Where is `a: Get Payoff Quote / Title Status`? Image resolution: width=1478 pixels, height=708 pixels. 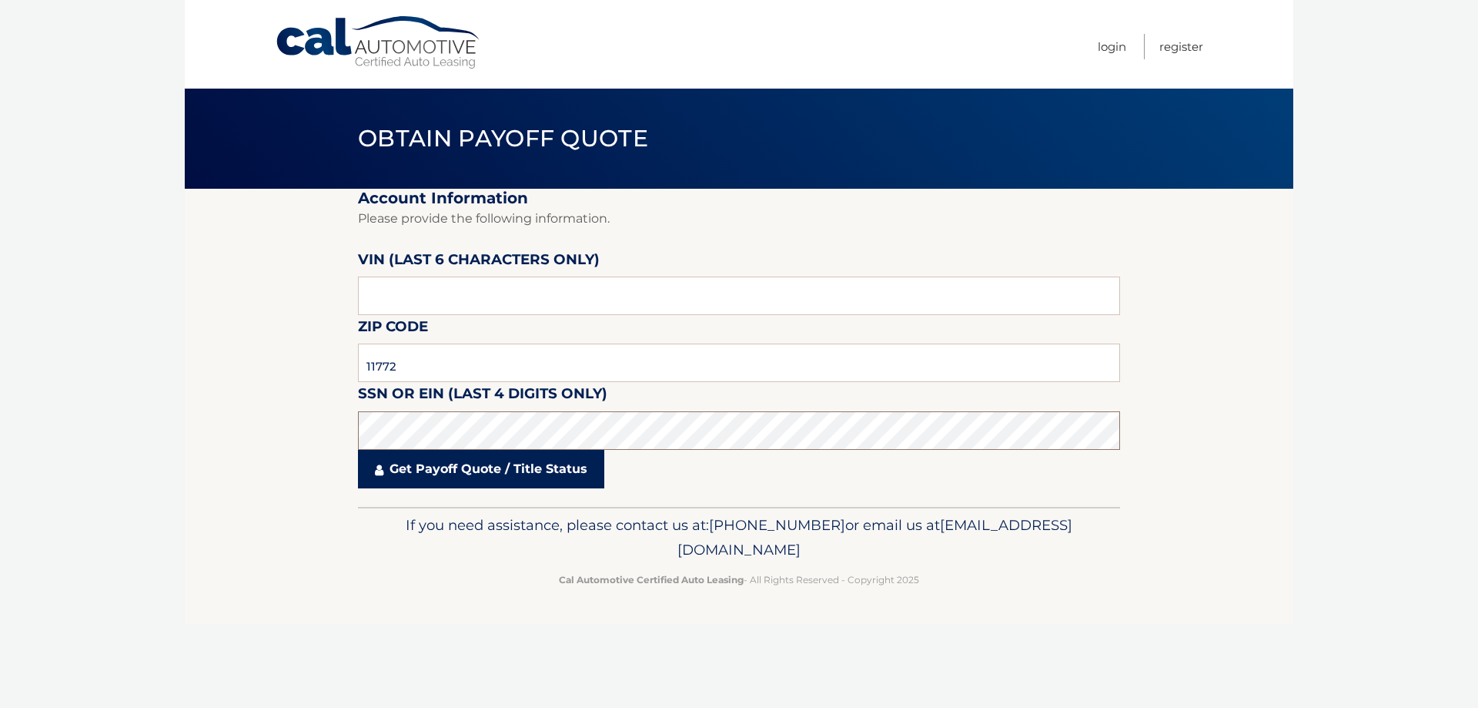
a: Get Payoff Quote / Title Status is located at coordinates (481, 469).